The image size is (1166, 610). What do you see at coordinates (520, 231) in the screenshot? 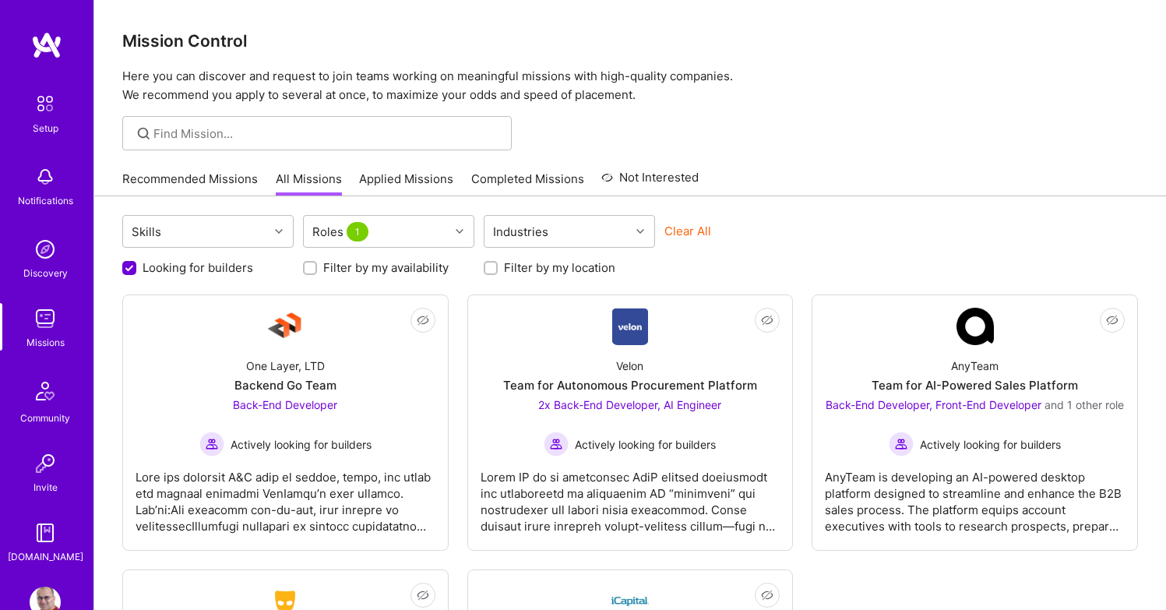
I see `div: Industries` at bounding box center [520, 231].